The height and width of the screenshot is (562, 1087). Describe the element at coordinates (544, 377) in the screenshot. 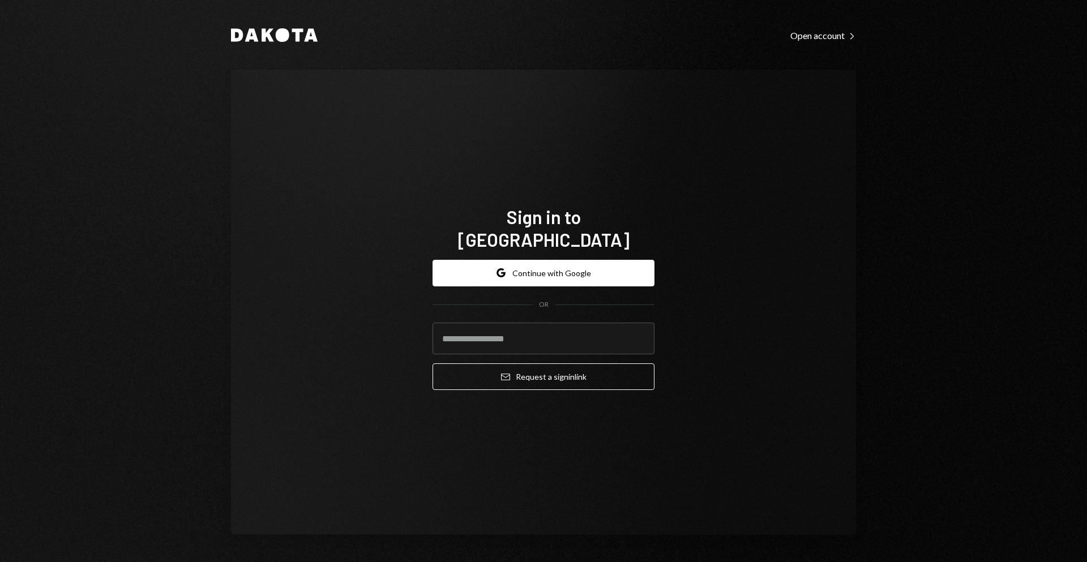

I see `button: Request a signinlink` at that location.